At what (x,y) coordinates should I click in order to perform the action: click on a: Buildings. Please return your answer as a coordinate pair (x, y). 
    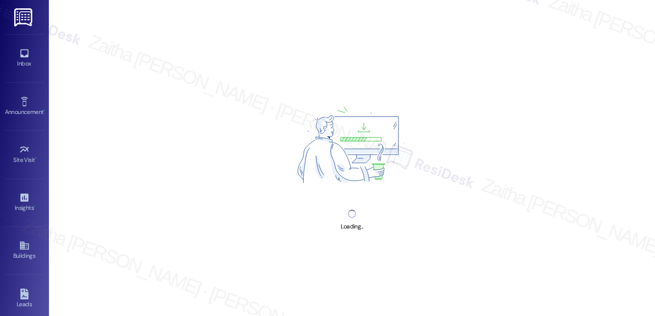
    Looking at the image, I should click on (24, 250).